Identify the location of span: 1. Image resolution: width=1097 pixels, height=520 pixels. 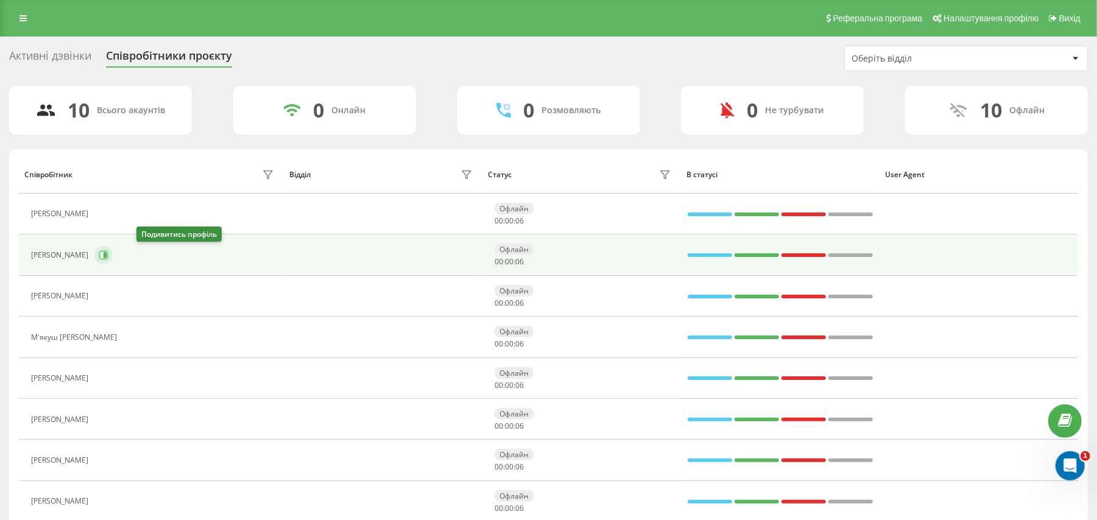
(1086, 456).